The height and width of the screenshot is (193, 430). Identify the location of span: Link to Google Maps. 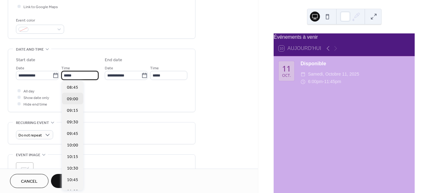
(41, 7).